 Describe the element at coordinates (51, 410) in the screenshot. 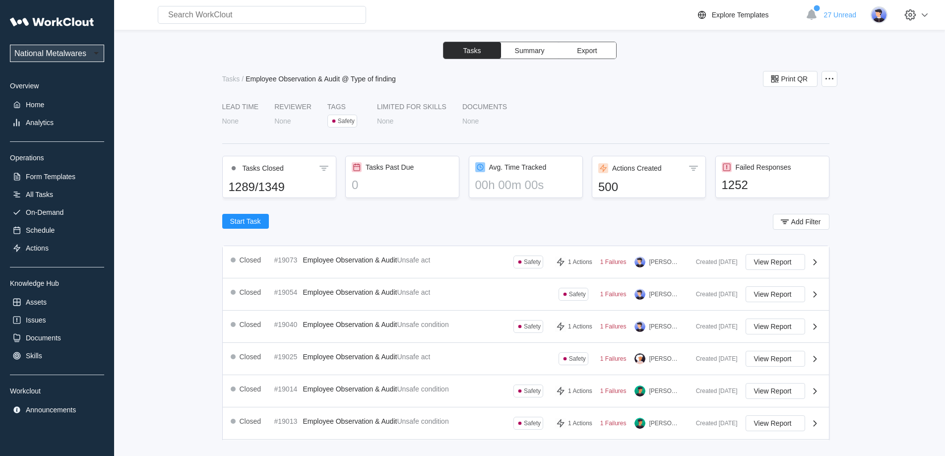

I see `div: Announcements` at that location.